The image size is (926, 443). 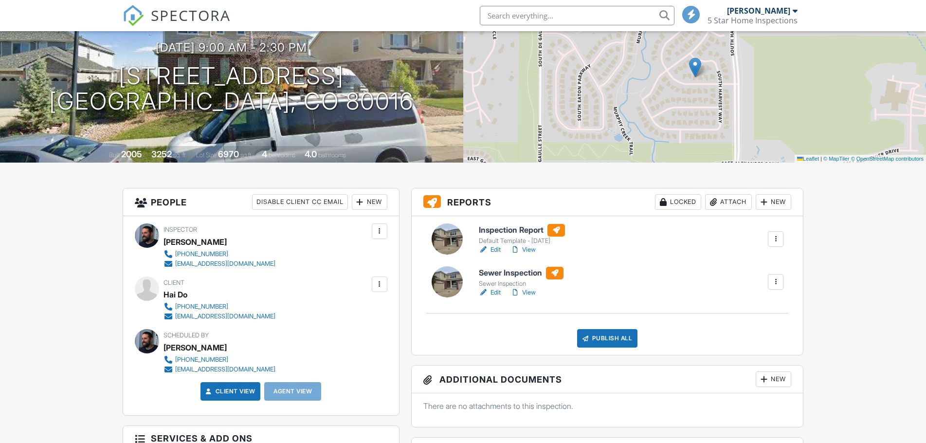 What do you see at coordinates (577, 16) in the screenshot?
I see `input: Search everything...` at bounding box center [577, 16].